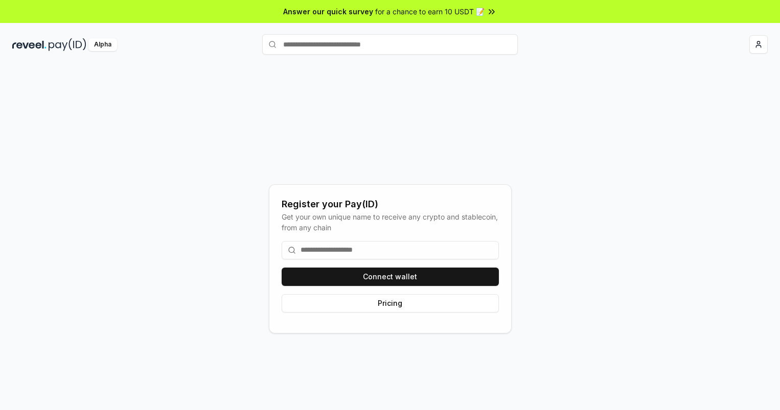 This screenshot has height=410, width=780. What do you see at coordinates (430, 11) in the screenshot?
I see `span: for a chance to earn 10 USDT 📝` at bounding box center [430, 11].